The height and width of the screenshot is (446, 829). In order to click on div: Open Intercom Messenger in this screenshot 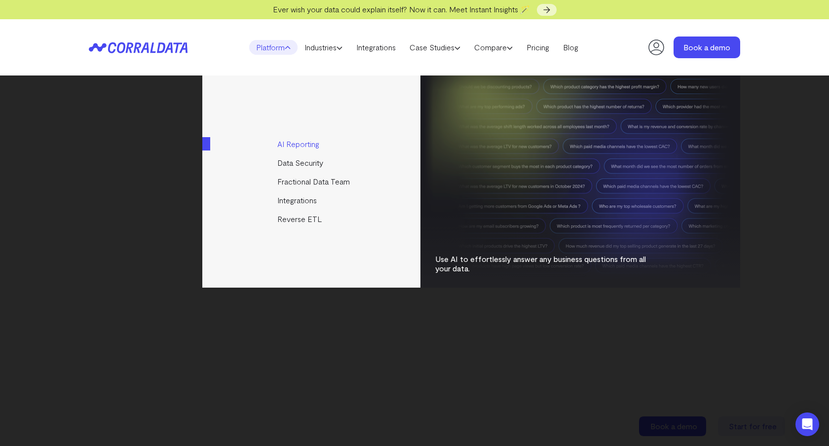, I will do `click(807, 424)`.